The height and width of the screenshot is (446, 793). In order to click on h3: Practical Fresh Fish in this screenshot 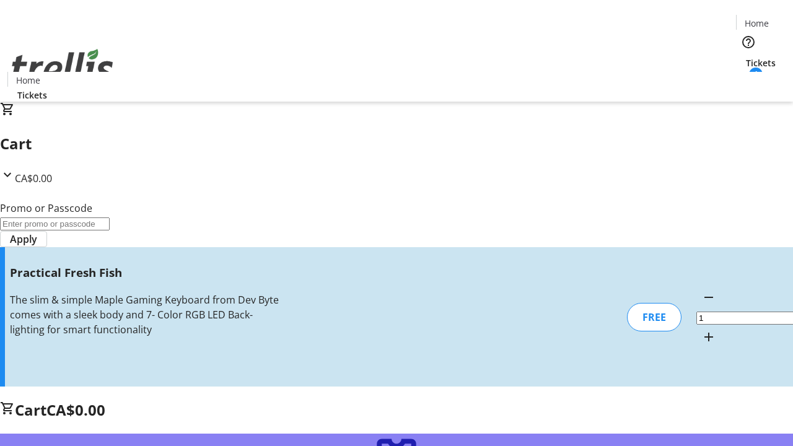, I will do `click(145, 273)`.